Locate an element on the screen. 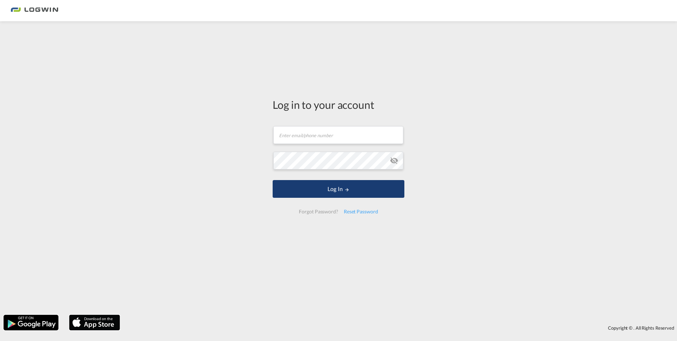 This screenshot has height=341, width=677. div: Forgot Password? is located at coordinates (318, 211).